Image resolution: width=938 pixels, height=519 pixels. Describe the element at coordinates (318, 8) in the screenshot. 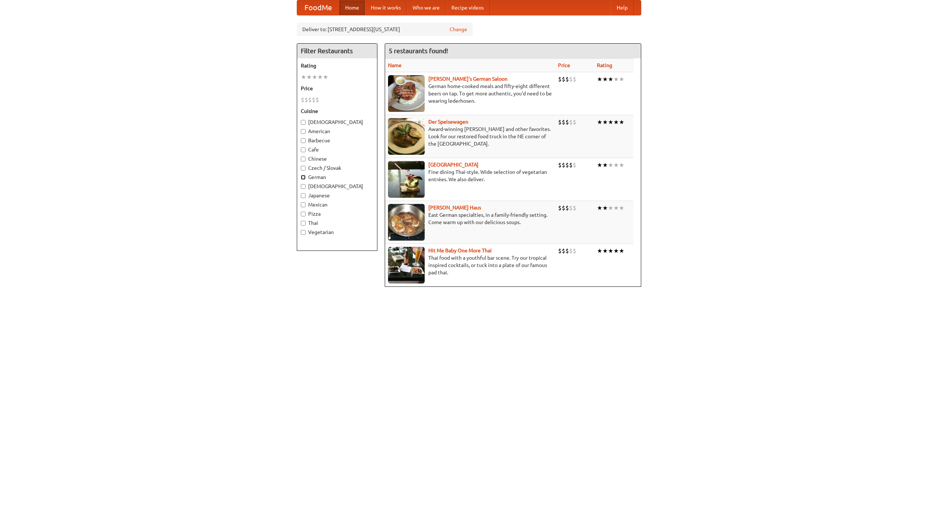

I see `a: FoodMe` at that location.